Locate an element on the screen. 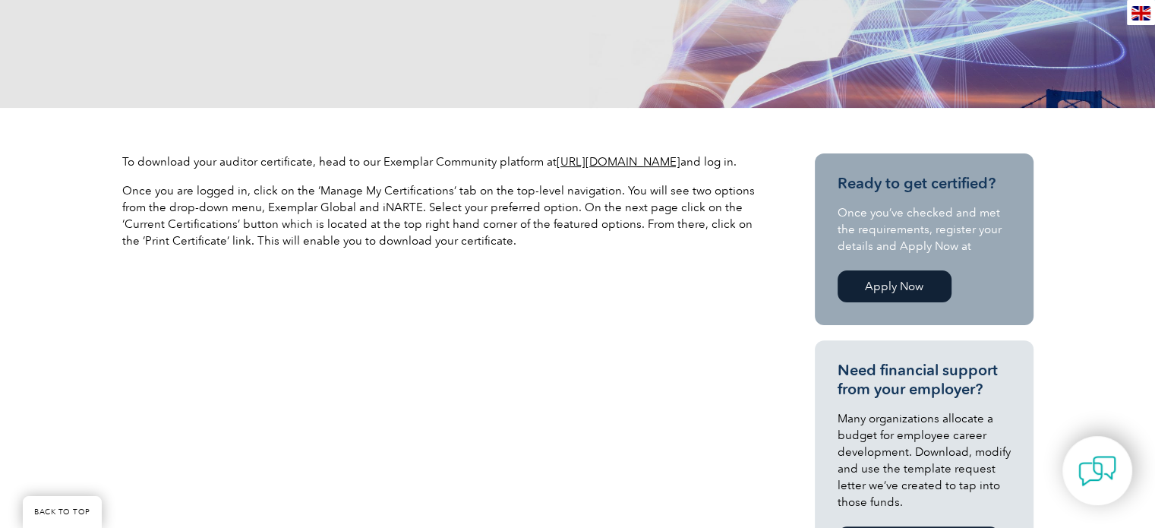 Image resolution: width=1155 pixels, height=528 pixels. h3: Need financial support from your employer? is located at coordinates (924, 380).